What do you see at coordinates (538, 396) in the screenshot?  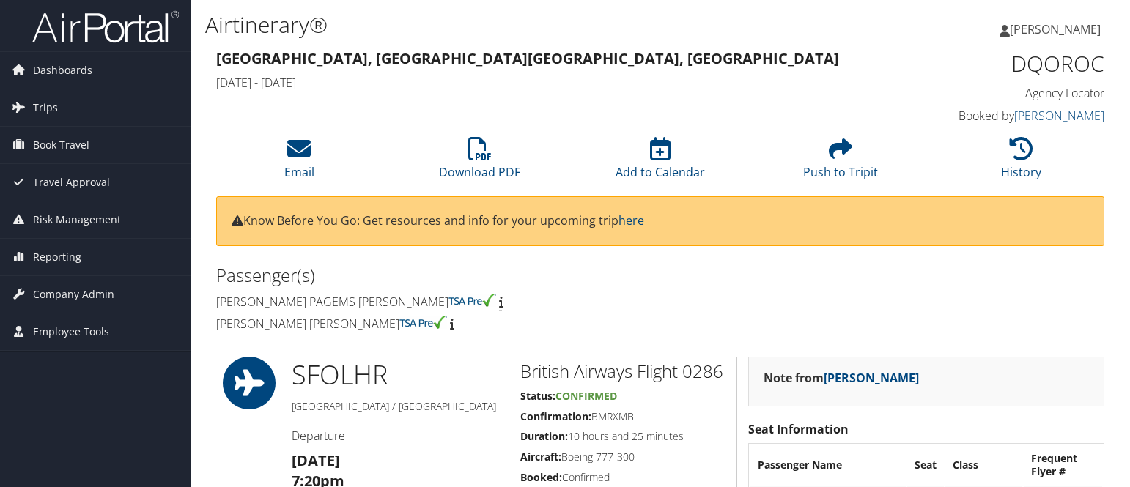 I see `strong: Status:` at bounding box center [538, 396].